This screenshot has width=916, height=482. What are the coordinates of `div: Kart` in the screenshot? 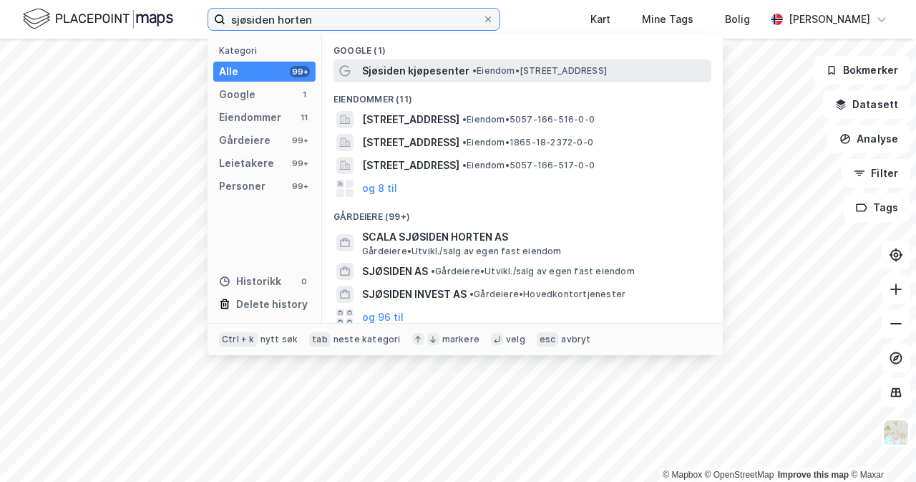 It's located at (601, 19).